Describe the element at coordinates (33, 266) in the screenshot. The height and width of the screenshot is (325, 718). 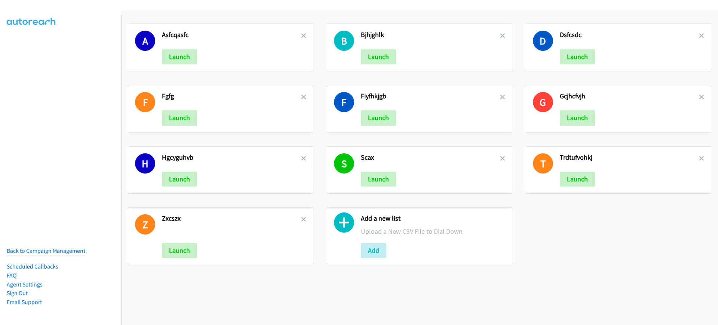
I see `a: Scheduled Callbacks` at that location.